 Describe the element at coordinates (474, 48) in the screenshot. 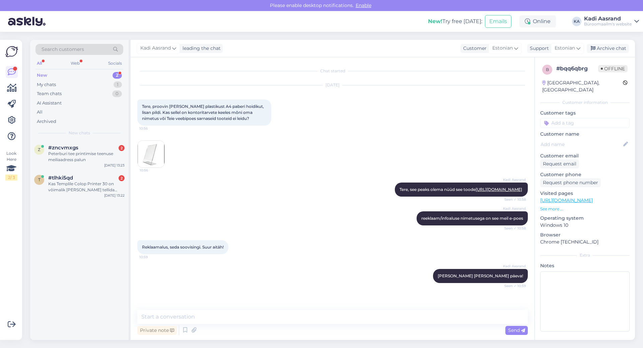

I see `div: Customer` at that location.